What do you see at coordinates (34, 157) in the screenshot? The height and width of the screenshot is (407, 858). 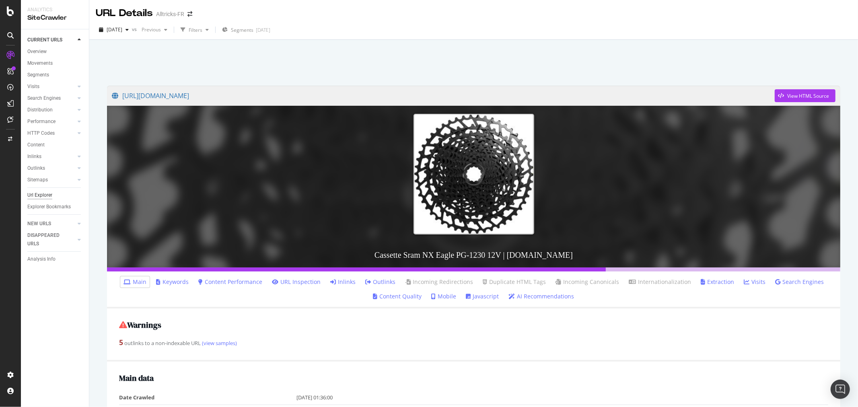 I see `div: Inlinks` at bounding box center [34, 157].